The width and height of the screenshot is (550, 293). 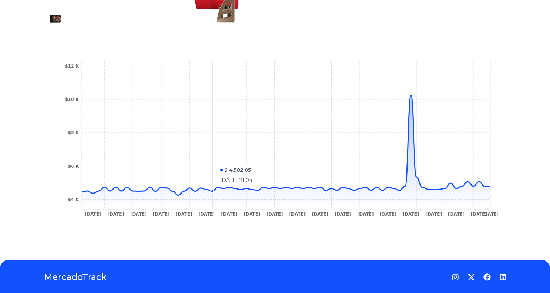 I want to click on h1: MercadoTrack, so click(x=75, y=277).